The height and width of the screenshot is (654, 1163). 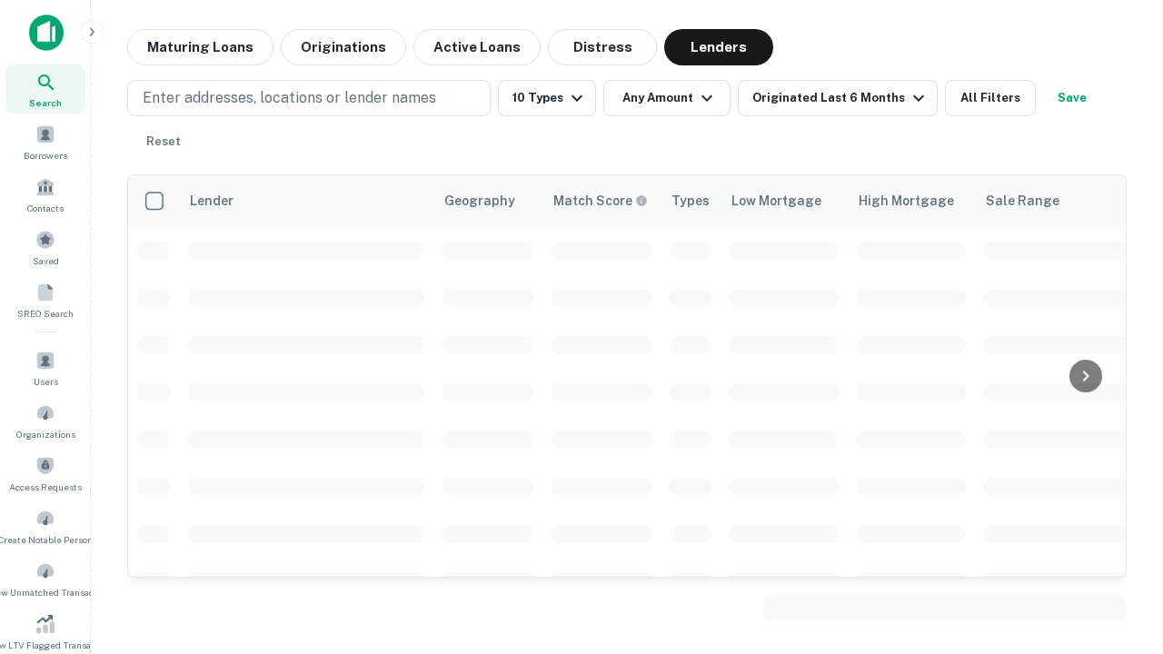 What do you see at coordinates (45, 103) in the screenshot?
I see `span: Search` at bounding box center [45, 103].